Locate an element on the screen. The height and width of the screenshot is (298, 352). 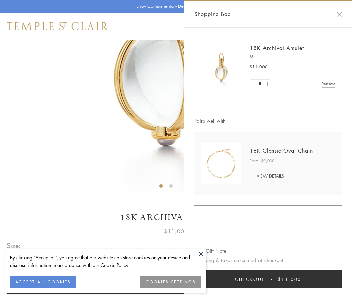
div: By clicking “Accept all”, you agree that our website can store cookies on your device and disclos... is located at coordinates (106, 261).